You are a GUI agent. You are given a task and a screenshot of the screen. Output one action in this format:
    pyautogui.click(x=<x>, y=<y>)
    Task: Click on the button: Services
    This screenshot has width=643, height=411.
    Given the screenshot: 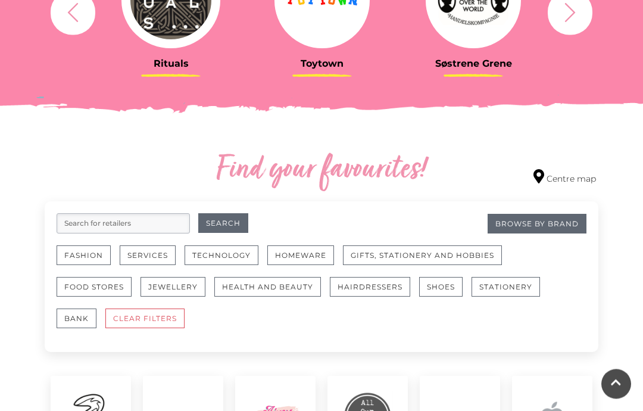 What is the action you would take?
    pyautogui.click(x=148, y=255)
    